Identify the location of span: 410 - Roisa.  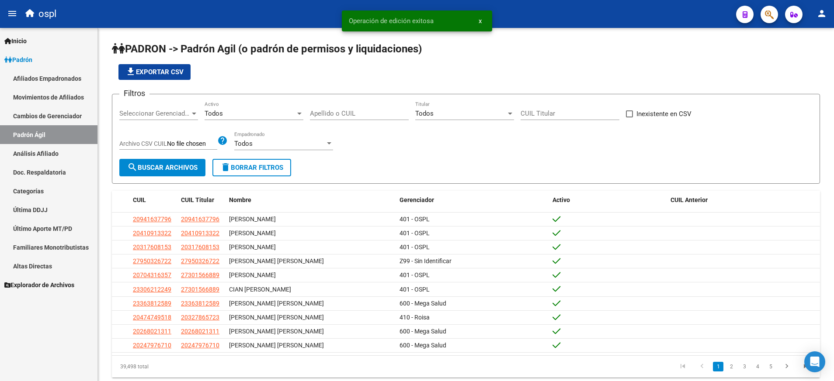
(414, 318).